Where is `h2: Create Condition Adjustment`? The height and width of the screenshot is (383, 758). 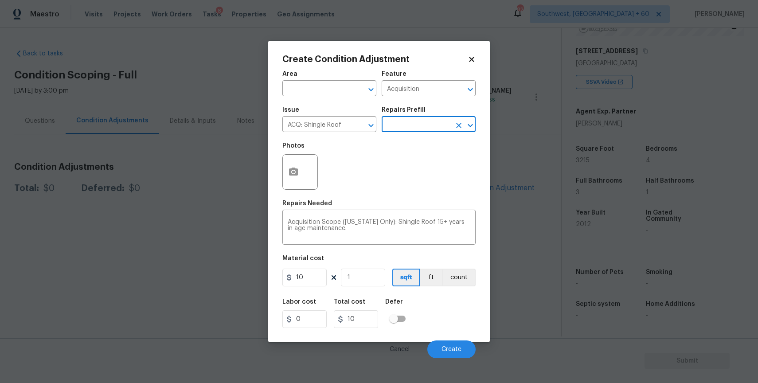
h2: Create Condition Adjustment is located at coordinates (375, 59).